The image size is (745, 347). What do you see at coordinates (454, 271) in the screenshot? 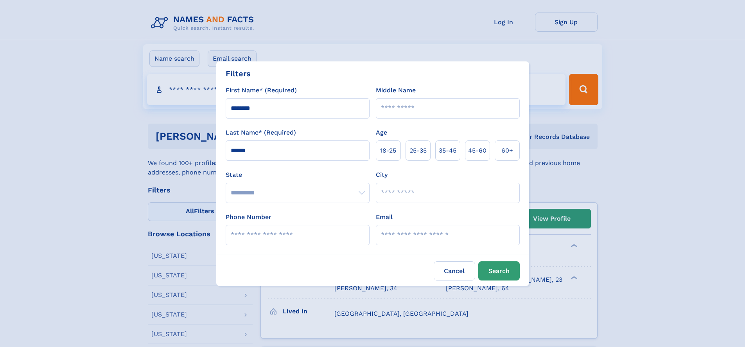
I see `label: Cancel` at bounding box center [454, 271].